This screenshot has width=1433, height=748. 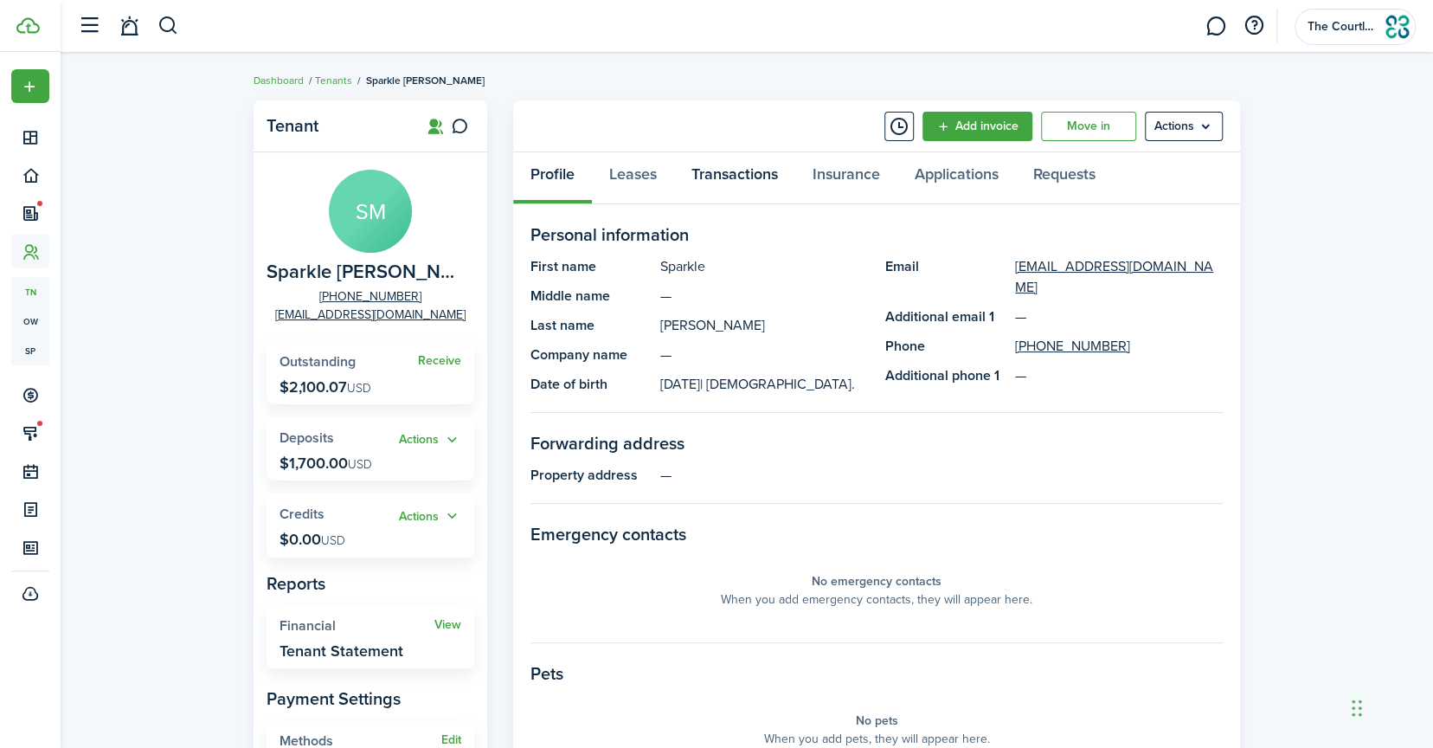 I want to click on panel-main-placeholder-title: No emergency contacts, so click(x=876, y=581).